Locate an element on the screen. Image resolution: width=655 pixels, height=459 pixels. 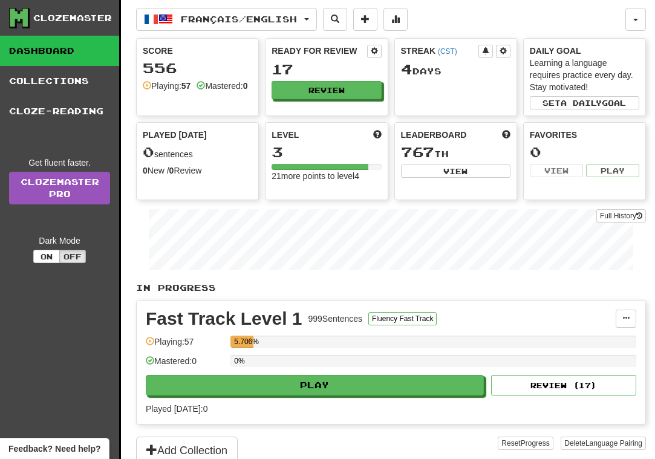
button: Review (17) is located at coordinates (564, 385).